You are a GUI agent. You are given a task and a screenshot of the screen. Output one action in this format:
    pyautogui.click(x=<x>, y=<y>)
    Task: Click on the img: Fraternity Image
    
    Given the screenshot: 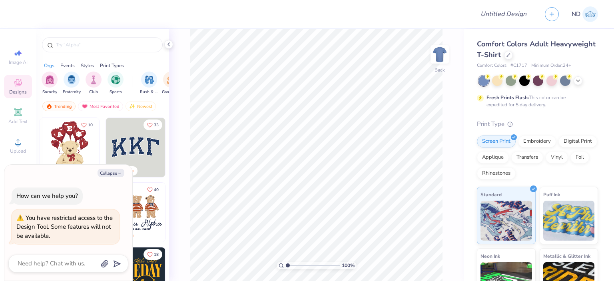 What is the action you would take?
    pyautogui.click(x=72, y=80)
    